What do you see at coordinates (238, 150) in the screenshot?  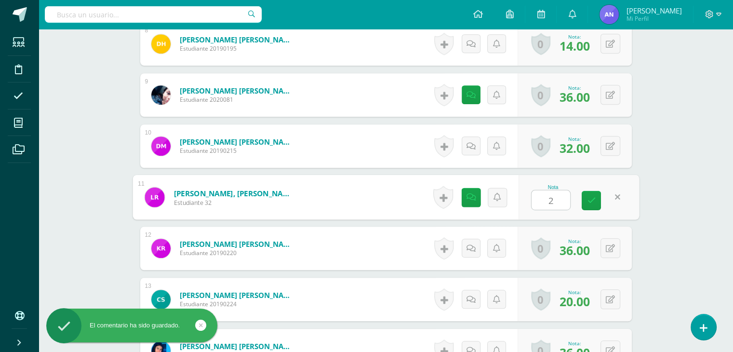 I see `span: Estudiante 20190215` at bounding box center [238, 150].